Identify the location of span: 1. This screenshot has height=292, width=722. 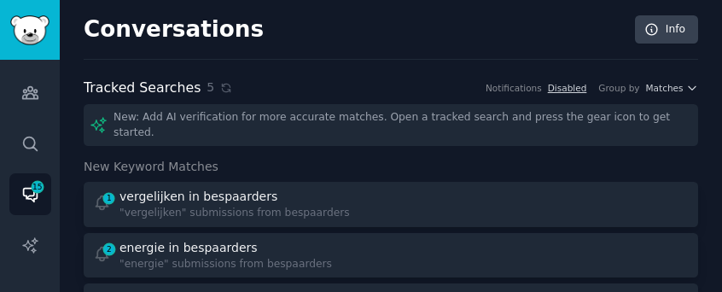
(109, 198).